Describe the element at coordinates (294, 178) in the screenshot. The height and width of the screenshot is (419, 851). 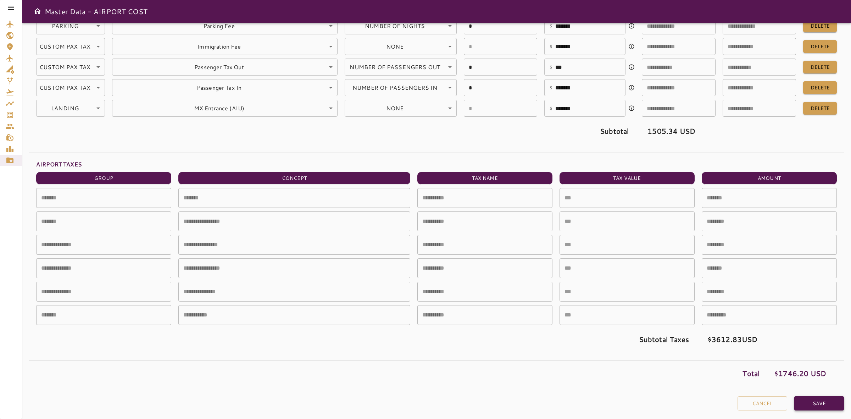
I see `th: CONCEPT` at that location.